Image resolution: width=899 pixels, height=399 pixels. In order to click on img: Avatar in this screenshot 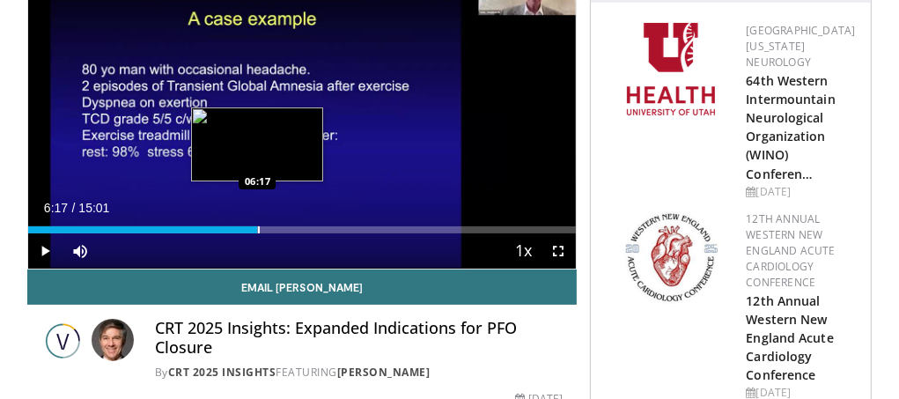, I will do `click(113, 340)`.